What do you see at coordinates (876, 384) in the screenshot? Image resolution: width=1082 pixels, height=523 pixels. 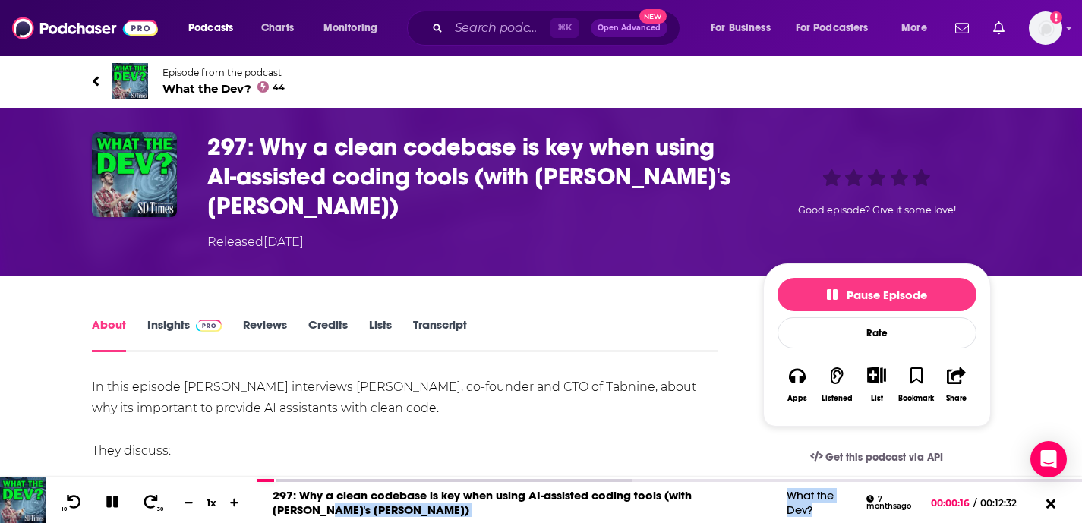 I see `div: Show More ButtonList` at bounding box center [876, 384].